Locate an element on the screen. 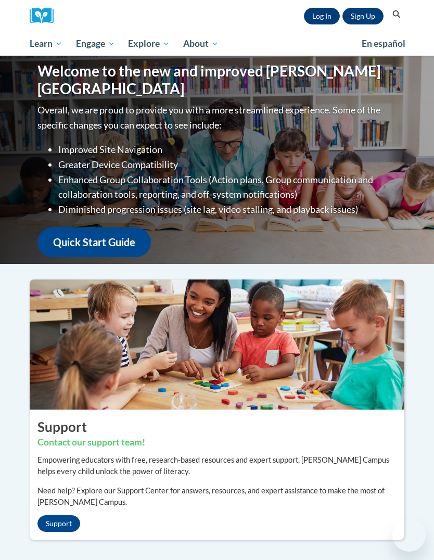 Image resolution: width=434 pixels, height=560 pixels. a: Support is located at coordinates (59, 524).